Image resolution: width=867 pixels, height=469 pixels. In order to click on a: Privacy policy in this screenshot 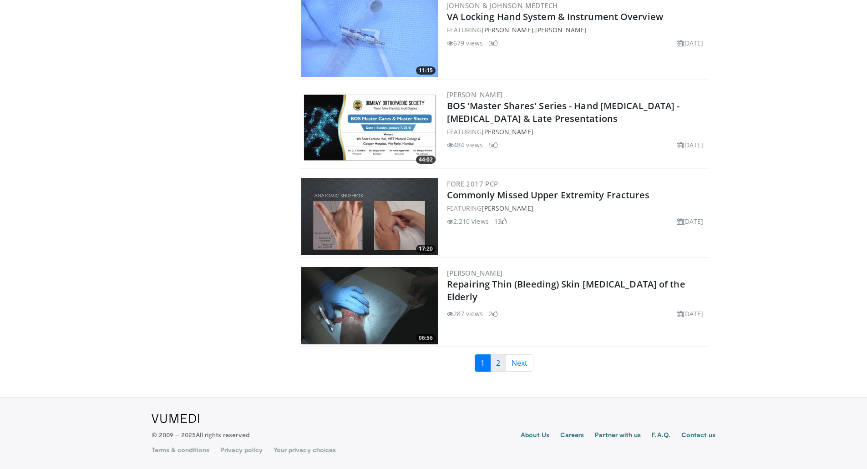, I will do `click(241, 450)`.